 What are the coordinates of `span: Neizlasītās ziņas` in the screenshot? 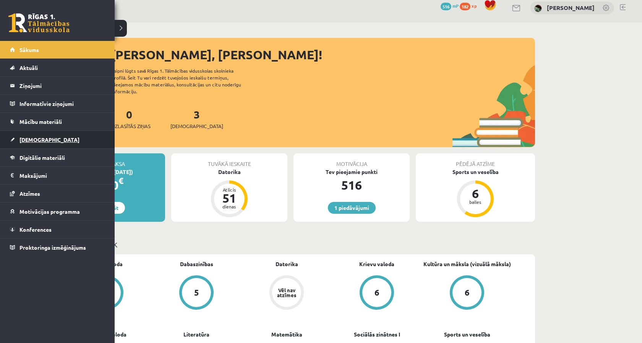 It's located at (129, 126).